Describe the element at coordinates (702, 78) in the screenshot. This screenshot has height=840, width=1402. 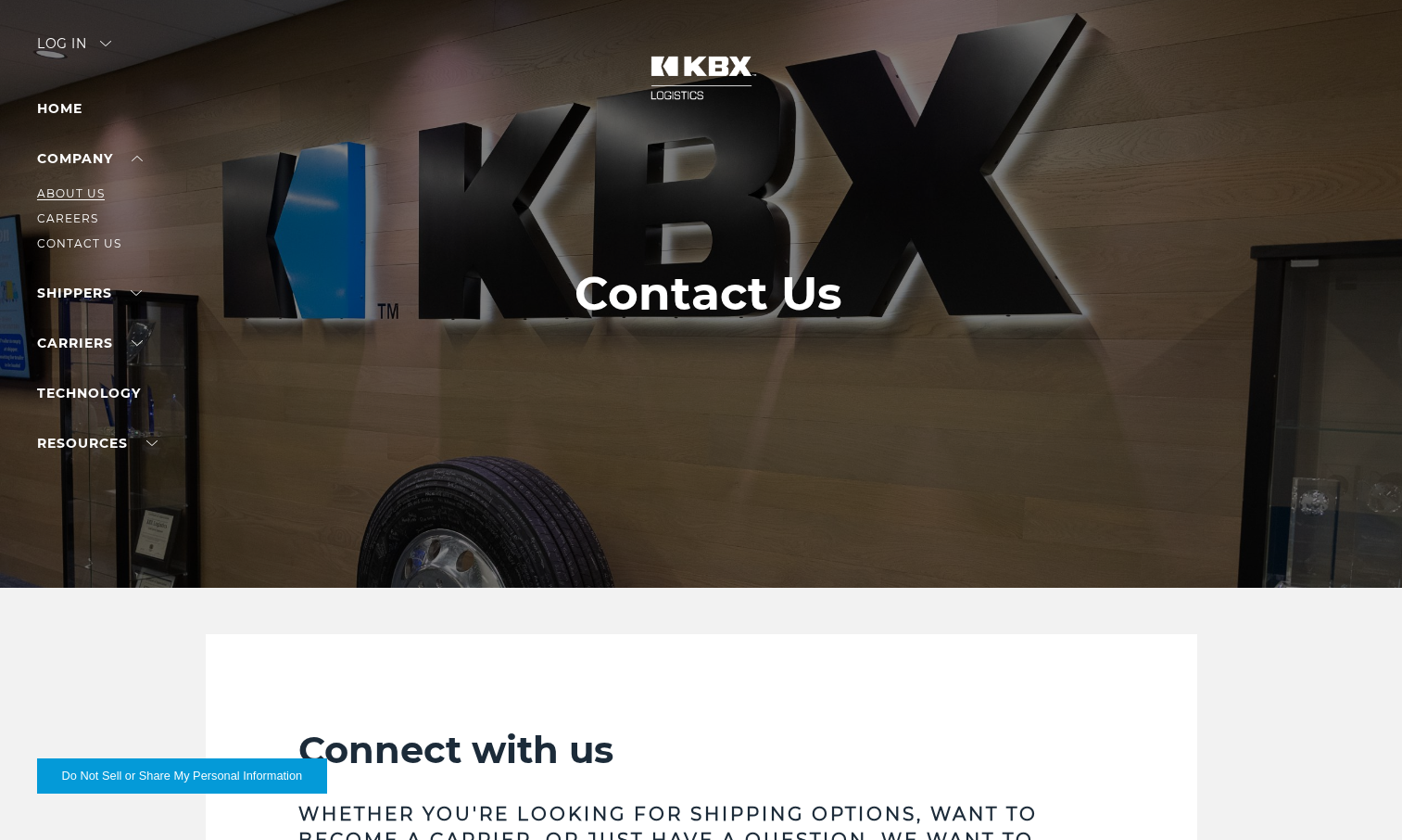
I see `img: kbx logo` at that location.